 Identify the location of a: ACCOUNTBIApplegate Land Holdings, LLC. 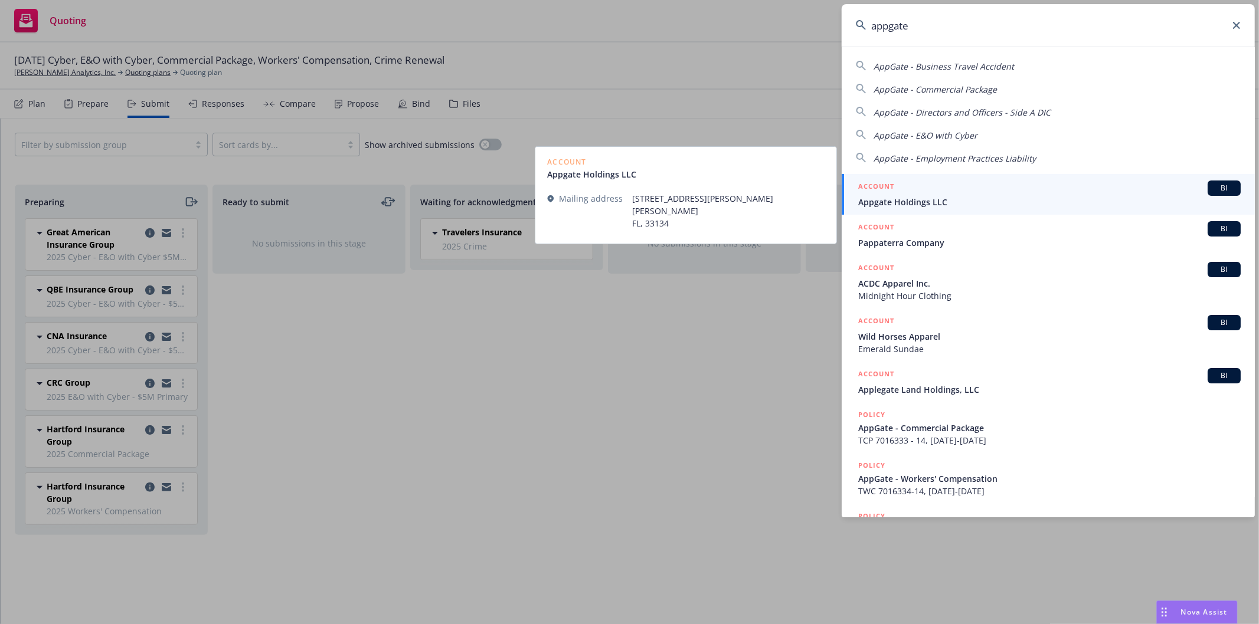
(1048, 382).